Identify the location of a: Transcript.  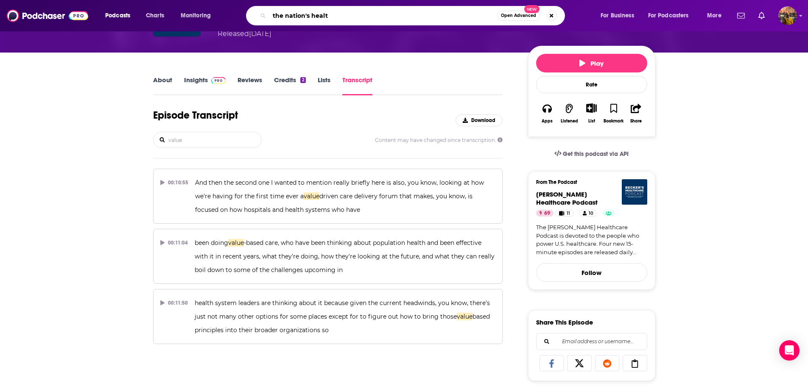
(357, 86).